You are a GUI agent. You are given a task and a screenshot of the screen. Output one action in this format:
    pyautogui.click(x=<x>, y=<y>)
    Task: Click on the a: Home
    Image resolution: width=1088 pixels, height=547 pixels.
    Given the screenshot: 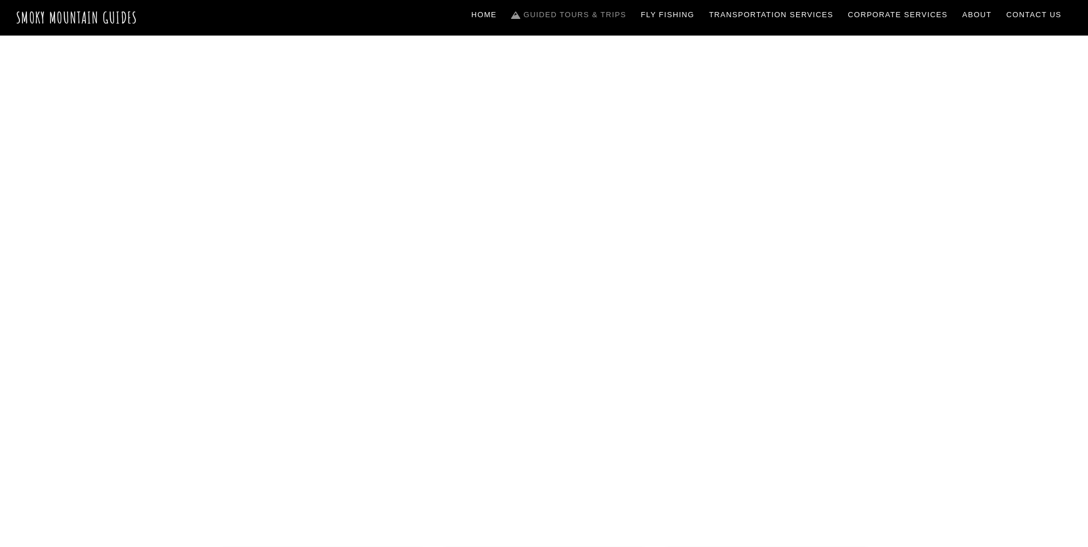 What is the action you would take?
    pyautogui.click(x=484, y=15)
    